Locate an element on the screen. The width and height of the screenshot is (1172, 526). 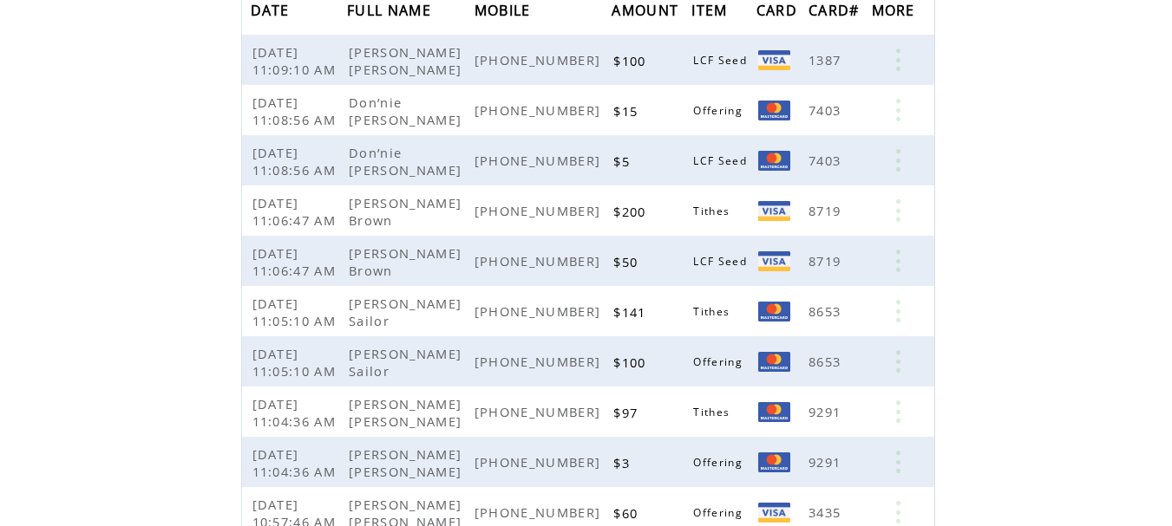
span: $15 is located at coordinates (627, 111).